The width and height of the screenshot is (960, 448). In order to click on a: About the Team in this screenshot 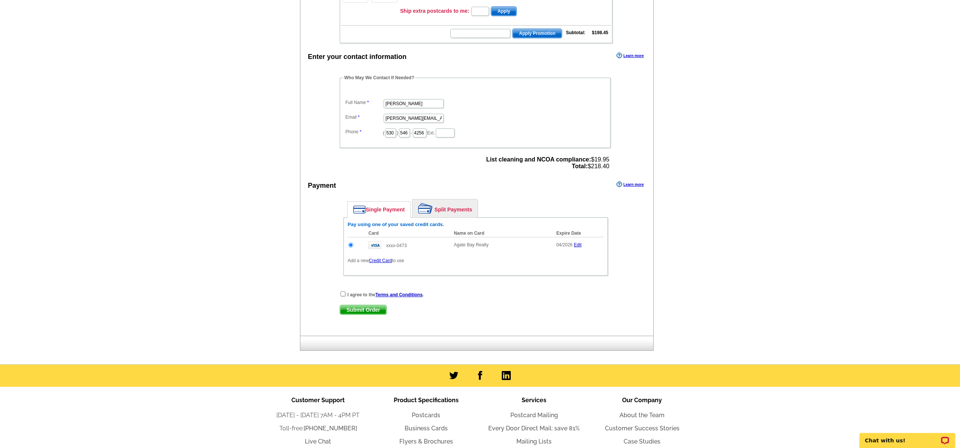, I will do `click(642, 415)`.